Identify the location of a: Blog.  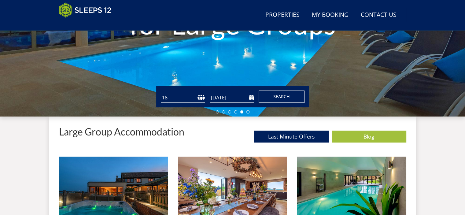
(369, 136).